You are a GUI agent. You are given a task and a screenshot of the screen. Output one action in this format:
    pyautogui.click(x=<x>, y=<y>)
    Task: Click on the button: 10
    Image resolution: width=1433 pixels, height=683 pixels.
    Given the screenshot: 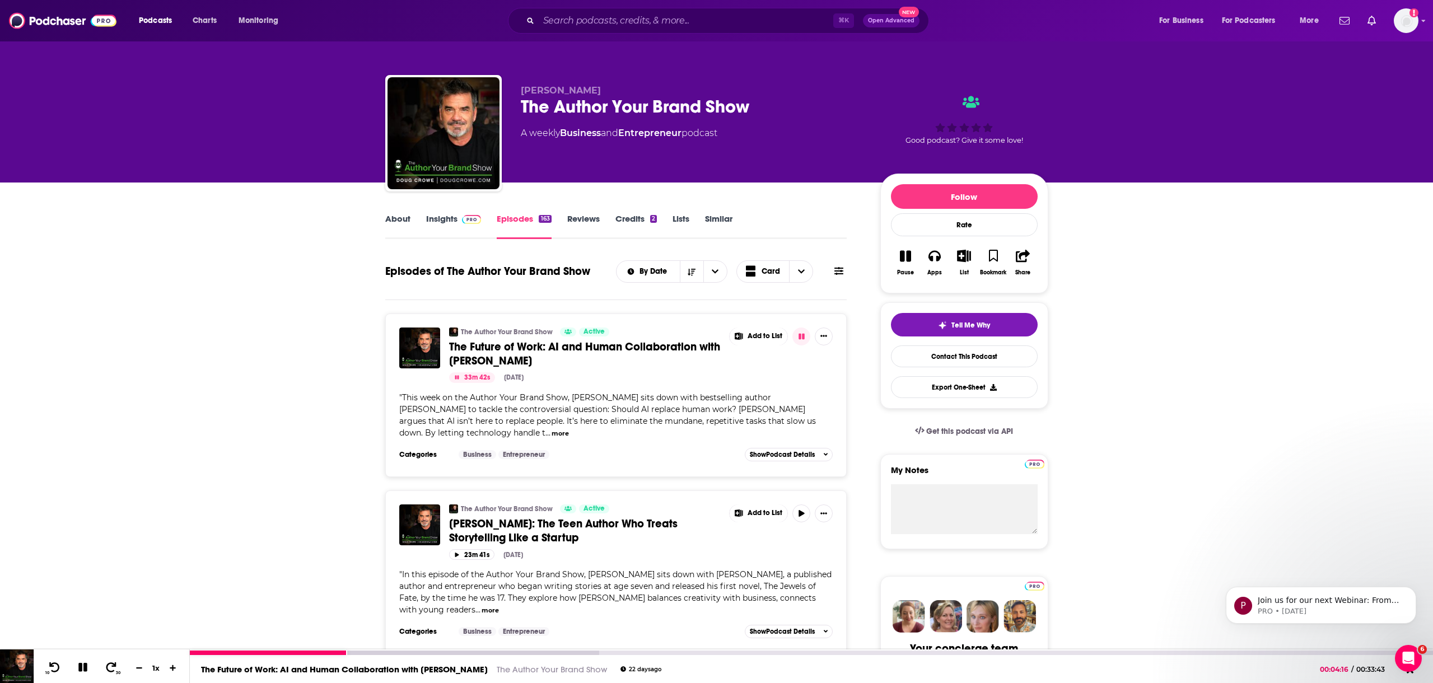 What is the action you would take?
    pyautogui.click(x=54, y=668)
    